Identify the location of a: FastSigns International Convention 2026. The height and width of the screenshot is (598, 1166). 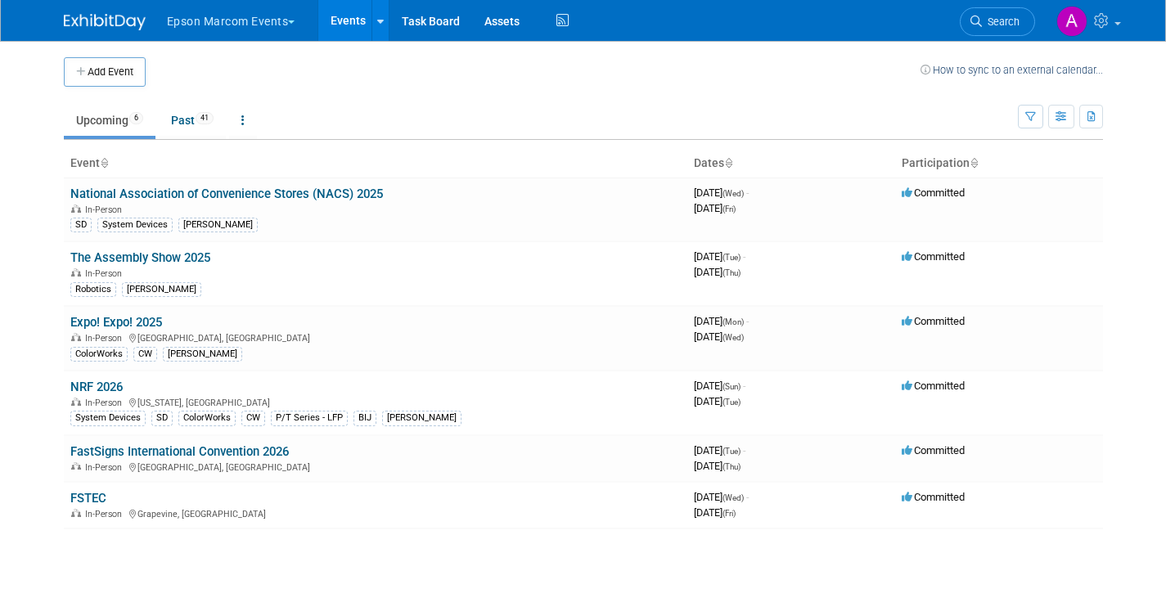
(179, 452).